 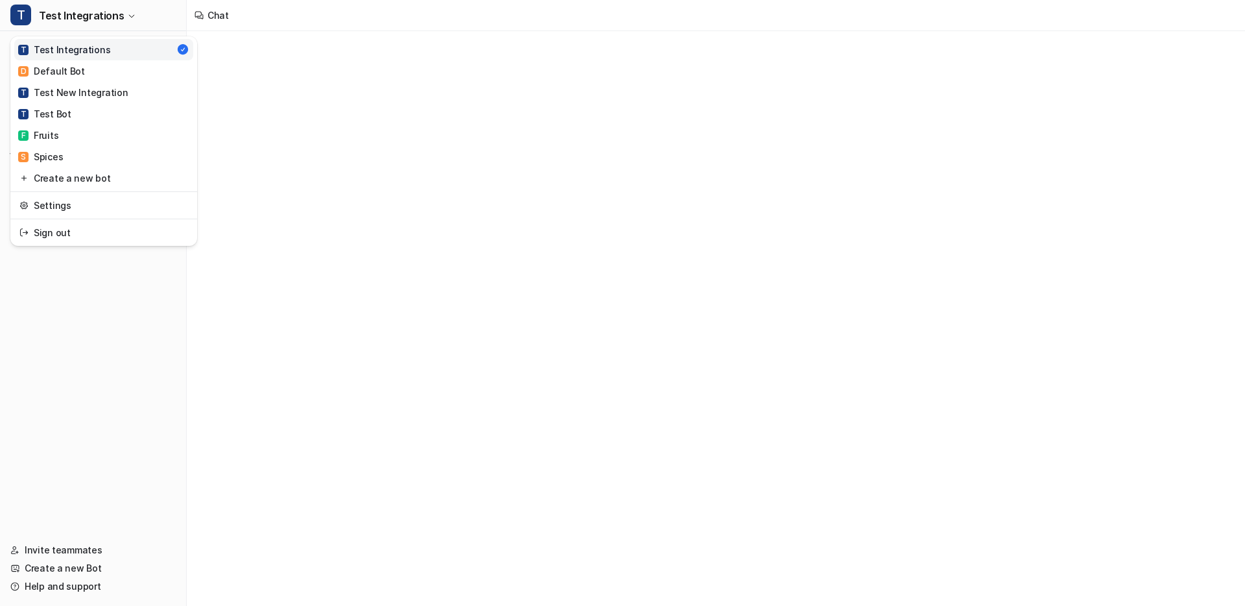 I want to click on div: Test New Integration, so click(x=73, y=92).